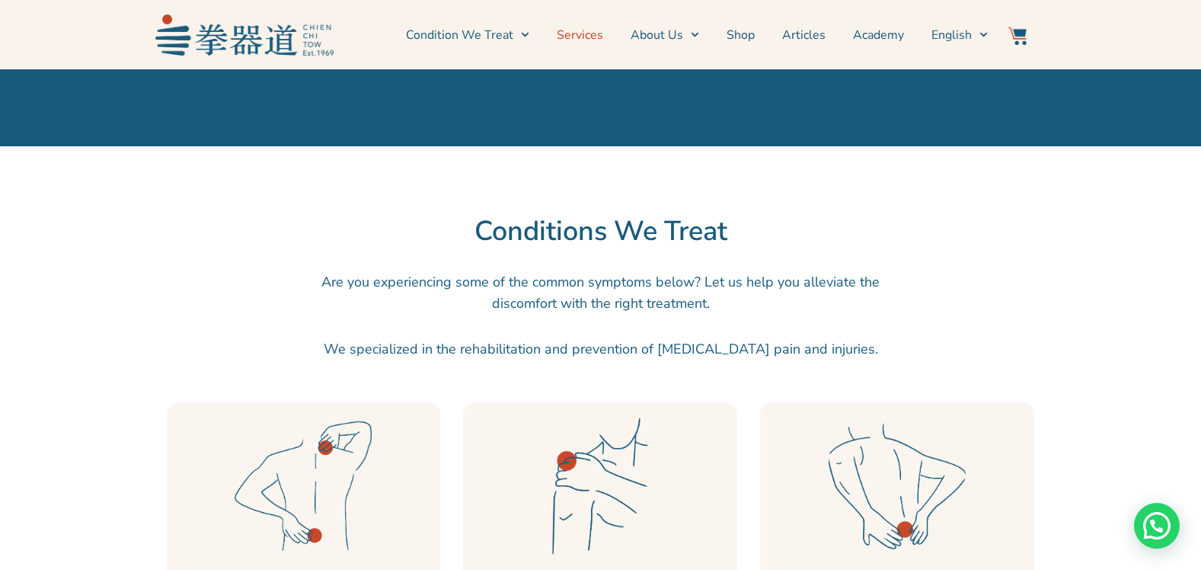 The image size is (1201, 570). I want to click on span: Are you experiencing some of the common symptoms below? Let us help you alleviate the discomfort ..., so click(600, 292).